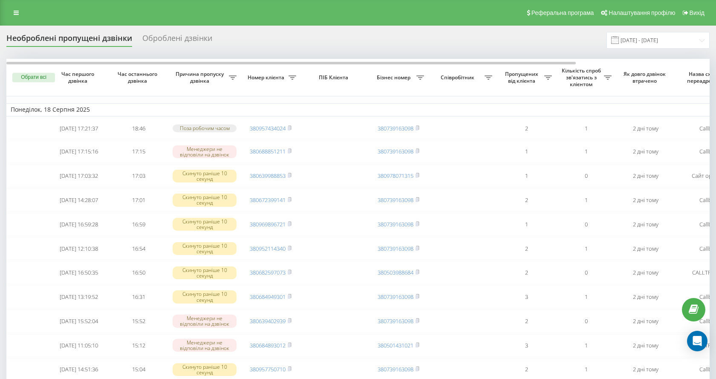  Describe the element at coordinates (268, 297) in the screenshot. I see `a: 380684949301` at that location.